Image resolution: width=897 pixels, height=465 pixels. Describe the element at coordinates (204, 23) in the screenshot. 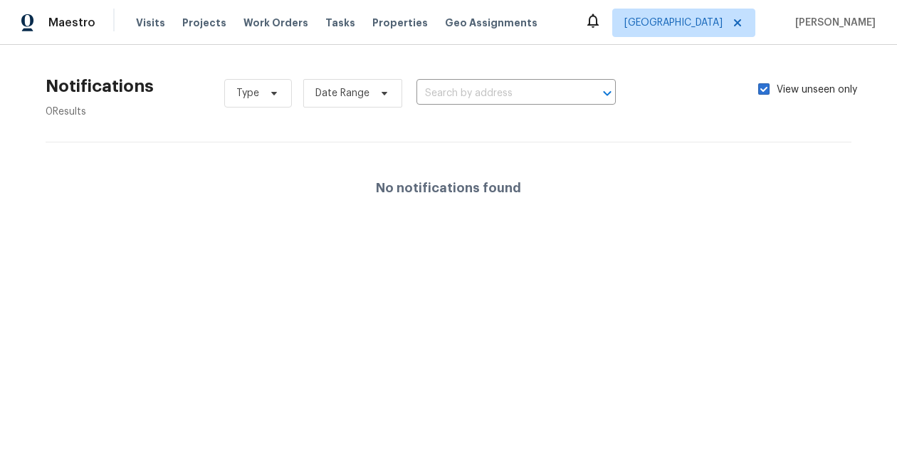

I see `span: Projects` at that location.